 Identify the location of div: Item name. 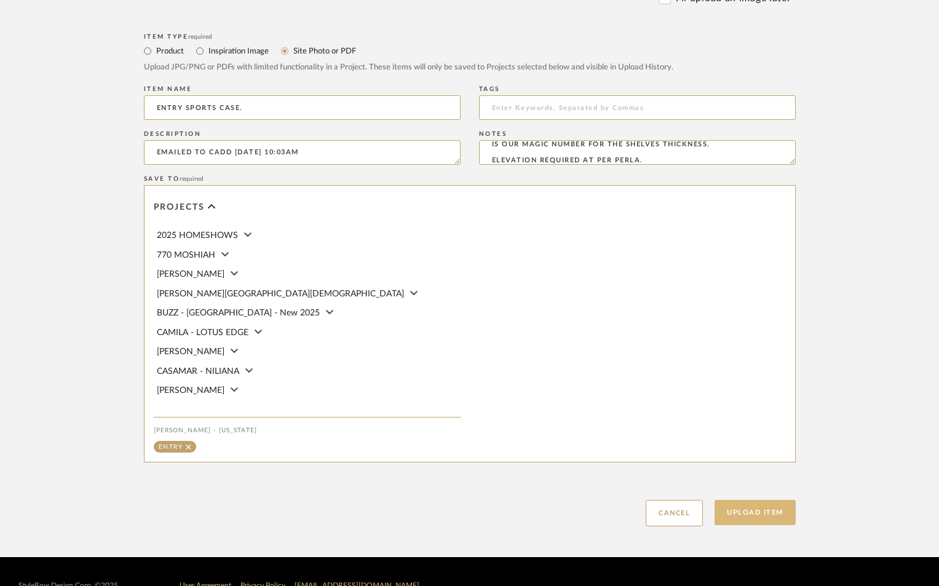
(302, 89).